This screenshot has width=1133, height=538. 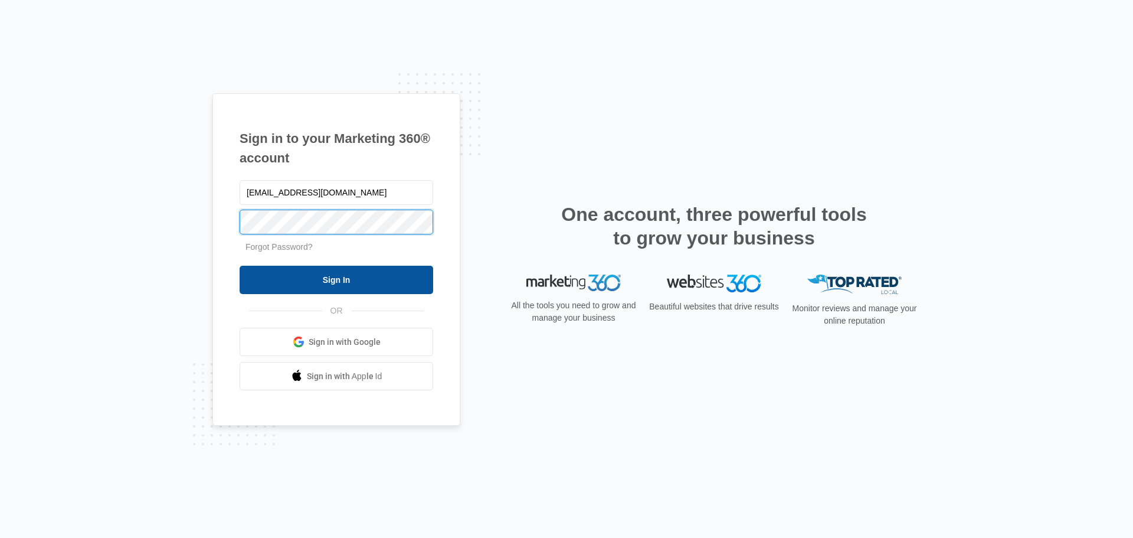 What do you see at coordinates (574, 283) in the screenshot?
I see `img: Marketing 360` at bounding box center [574, 283].